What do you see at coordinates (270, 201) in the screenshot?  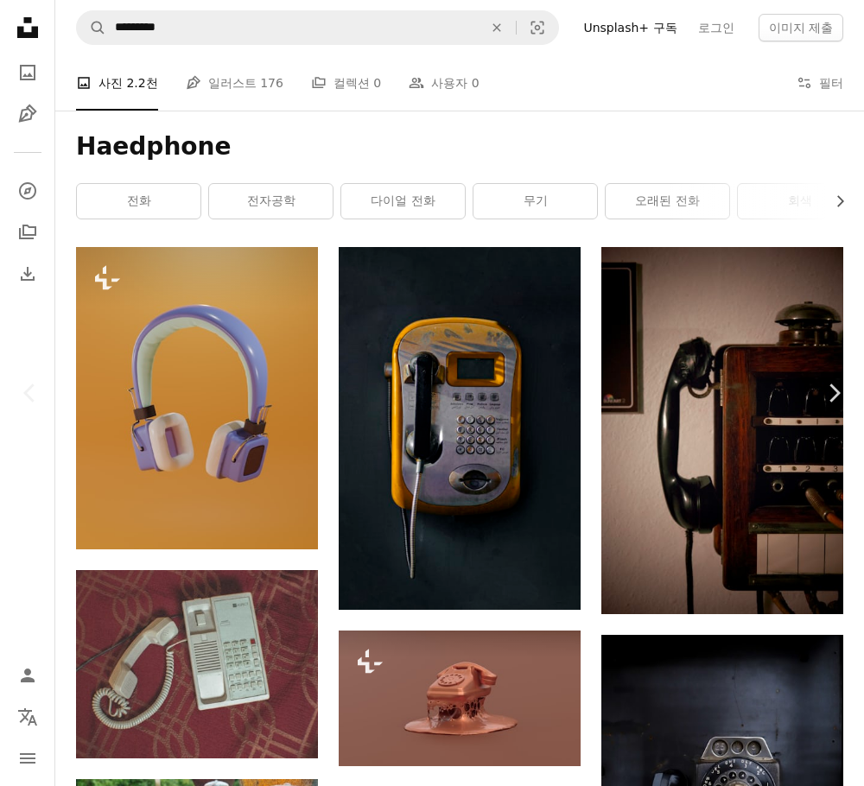 I see `a: 전자공학` at bounding box center [270, 201].